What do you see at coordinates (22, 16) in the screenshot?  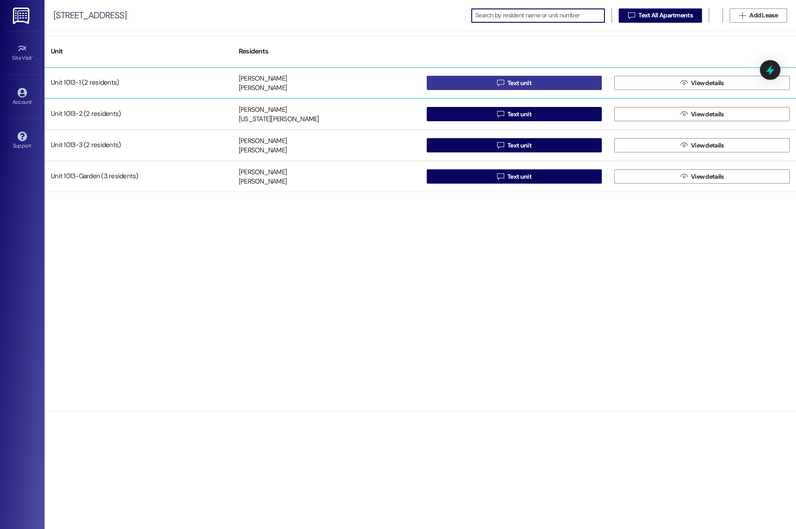 I see `img: ResiDesk Logo` at bounding box center [22, 16].